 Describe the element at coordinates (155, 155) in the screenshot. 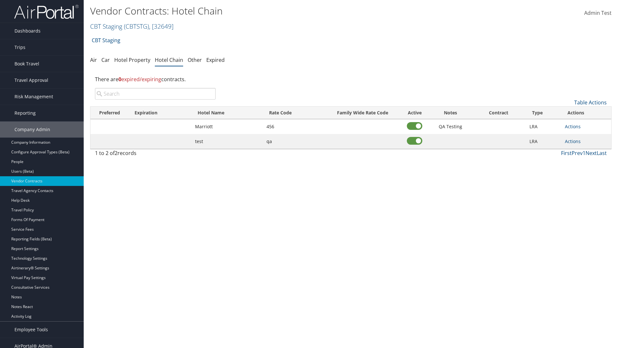

I see `div: 1 to 2 of records` at that location.